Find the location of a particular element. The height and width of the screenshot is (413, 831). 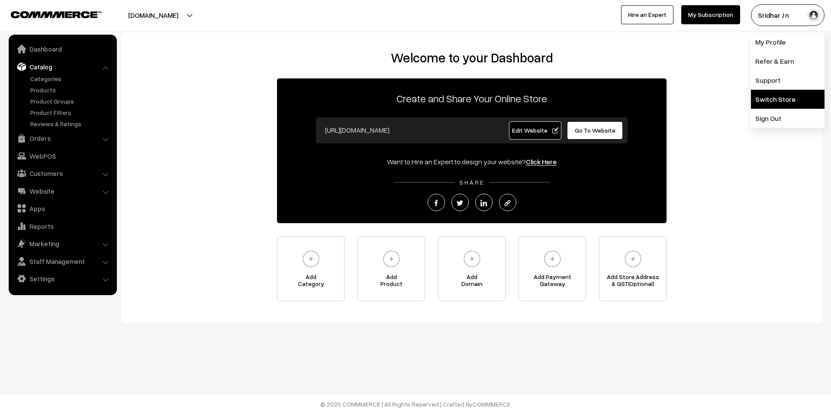

a: Apps is located at coordinates (62, 208).